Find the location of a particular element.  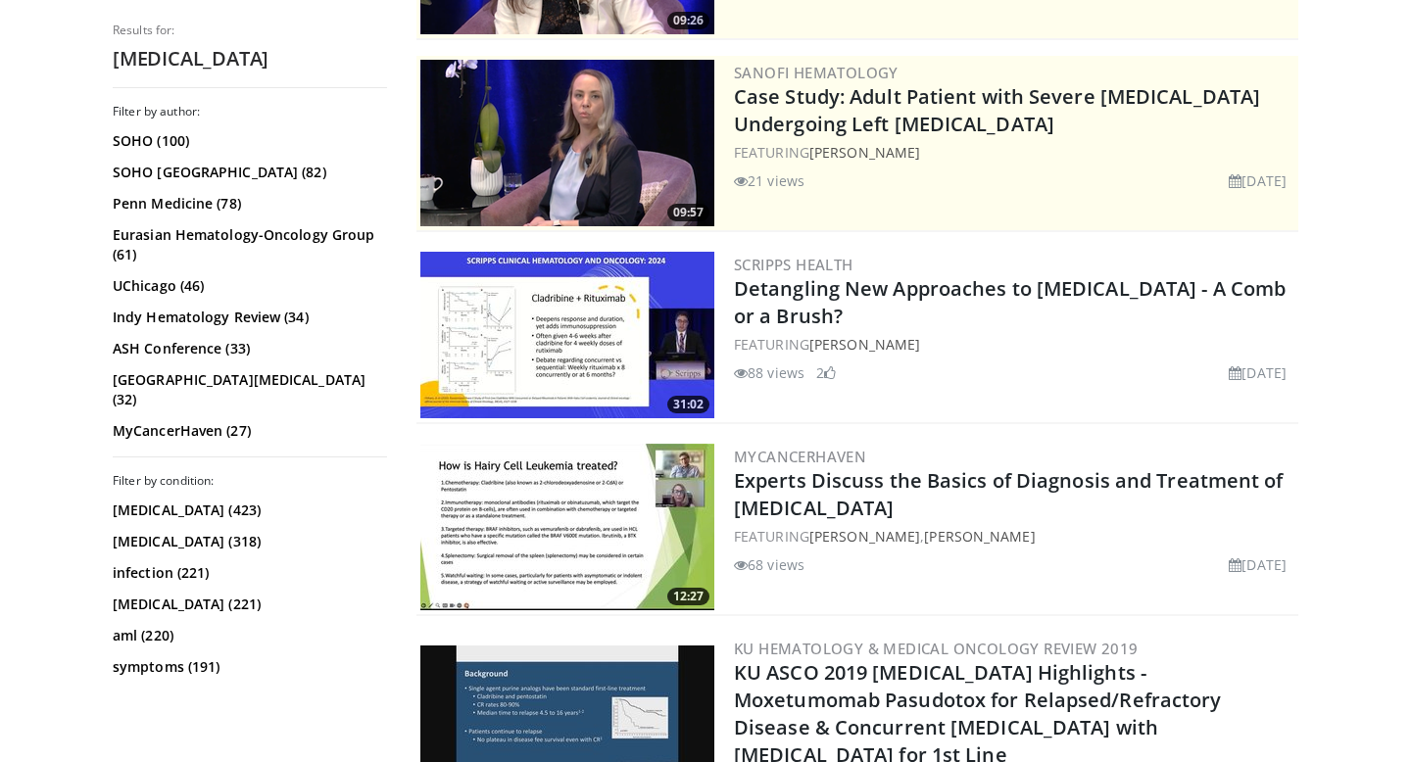

span: 31:02 is located at coordinates (688, 405).